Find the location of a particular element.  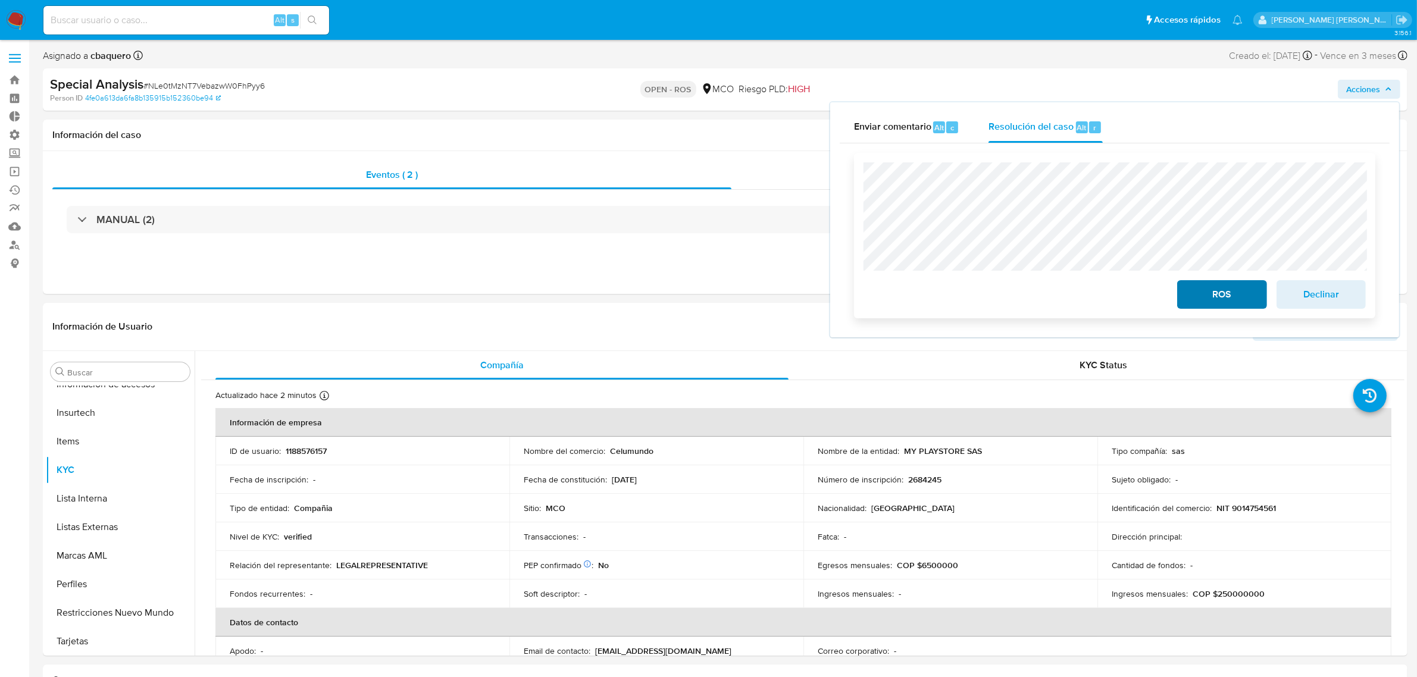

p: Fecha de inscripción : is located at coordinates (269, 480).